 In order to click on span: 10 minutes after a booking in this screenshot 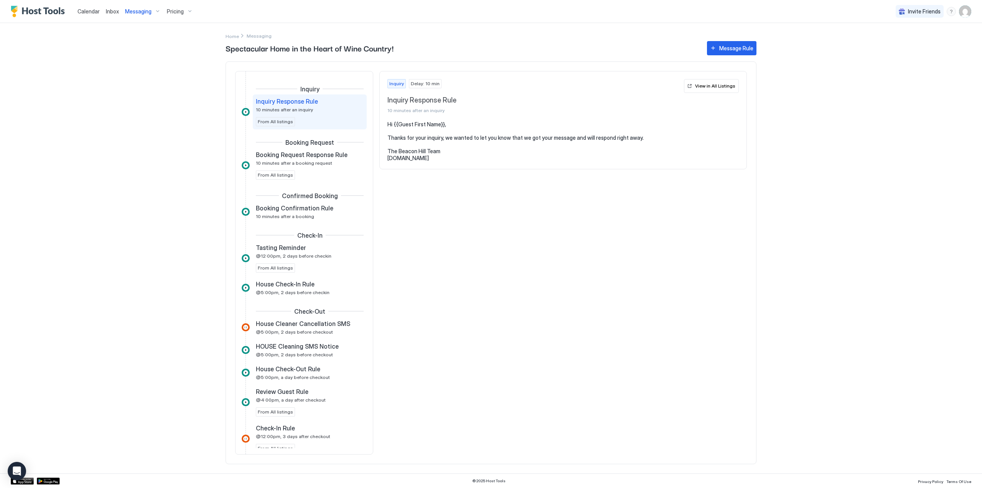, I will do `click(285, 216)`.